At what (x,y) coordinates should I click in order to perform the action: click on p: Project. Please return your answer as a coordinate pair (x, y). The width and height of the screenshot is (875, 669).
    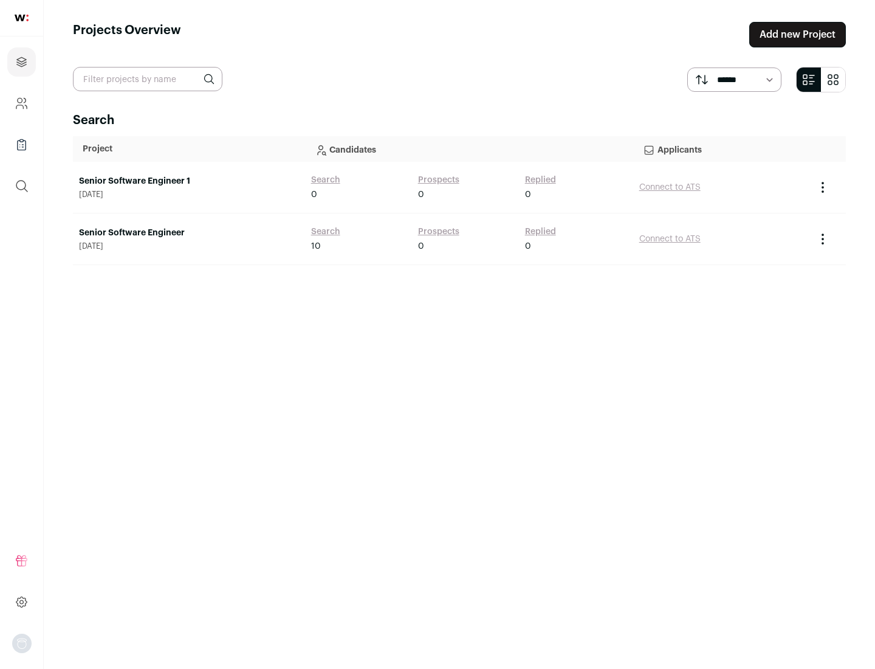
    Looking at the image, I should click on (189, 149).